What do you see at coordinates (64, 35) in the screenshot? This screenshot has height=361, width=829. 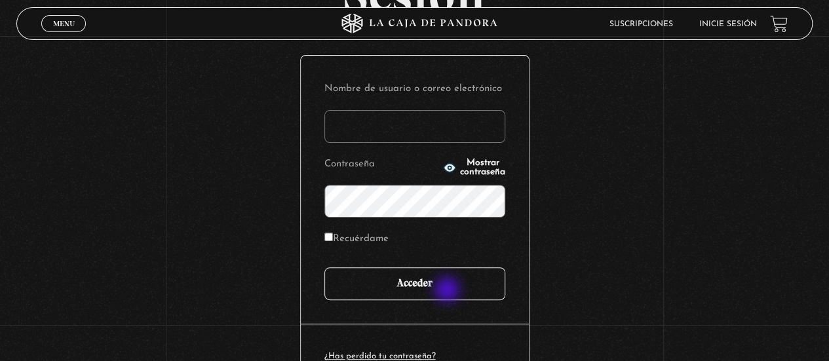 I see `span: Cerrar` at bounding box center [64, 35].